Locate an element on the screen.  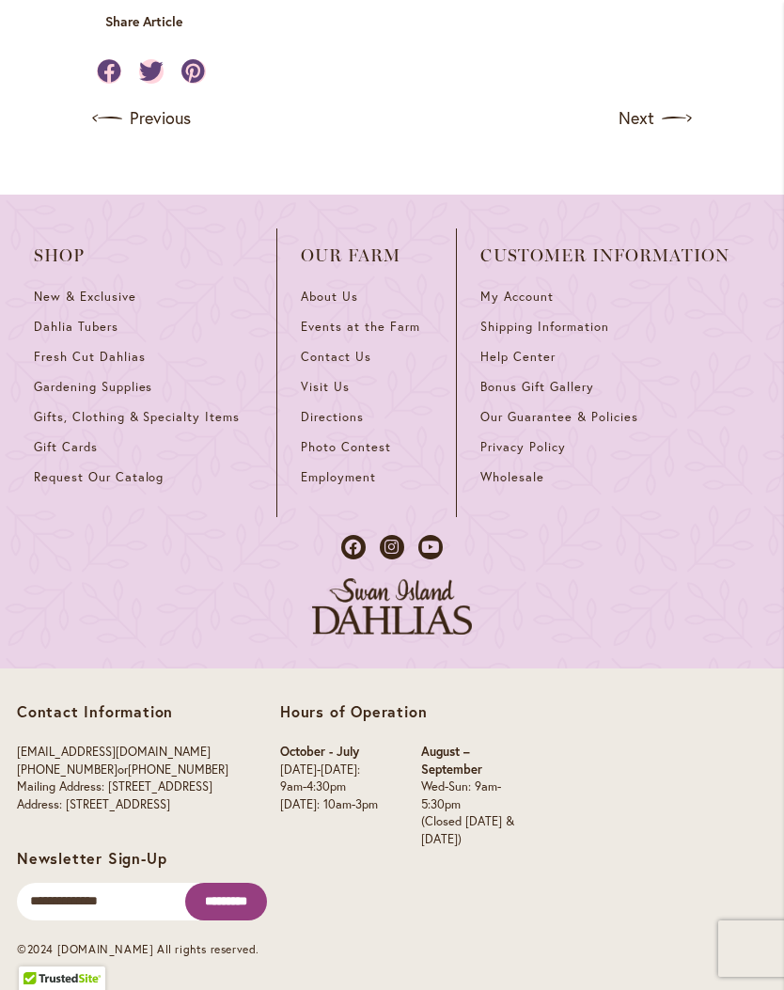
span: Gifts, Clothing & Specialty Items is located at coordinates (136, 416).